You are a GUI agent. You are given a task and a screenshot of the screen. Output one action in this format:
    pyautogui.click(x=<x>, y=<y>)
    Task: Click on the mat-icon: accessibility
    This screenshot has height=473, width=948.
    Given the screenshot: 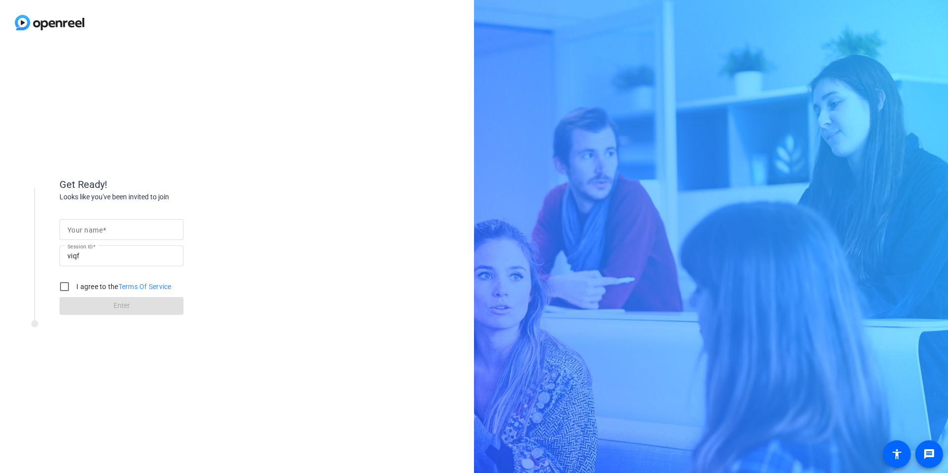 What is the action you would take?
    pyautogui.click(x=897, y=454)
    